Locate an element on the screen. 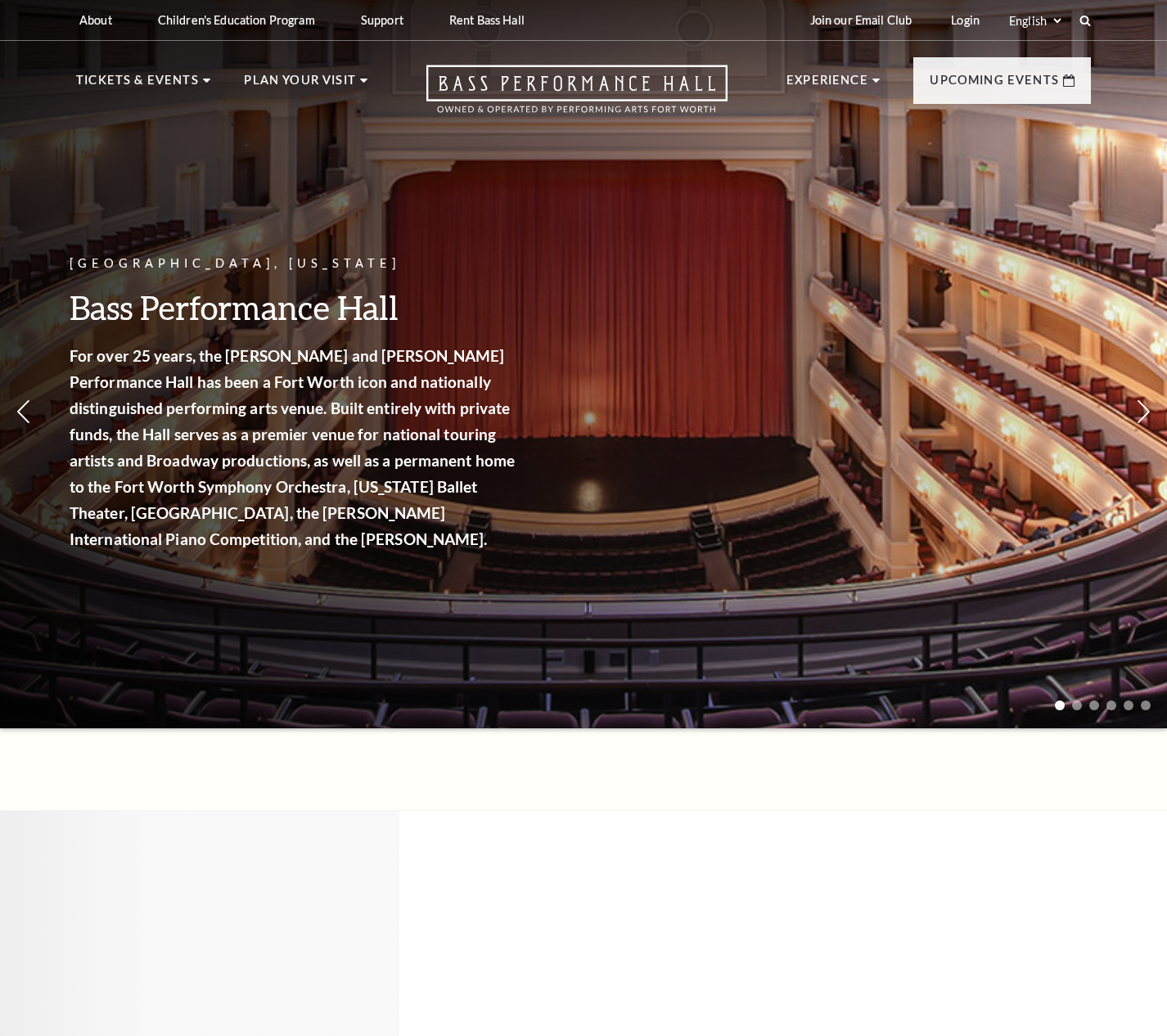  p: Rent Bass Hall is located at coordinates (487, 19).